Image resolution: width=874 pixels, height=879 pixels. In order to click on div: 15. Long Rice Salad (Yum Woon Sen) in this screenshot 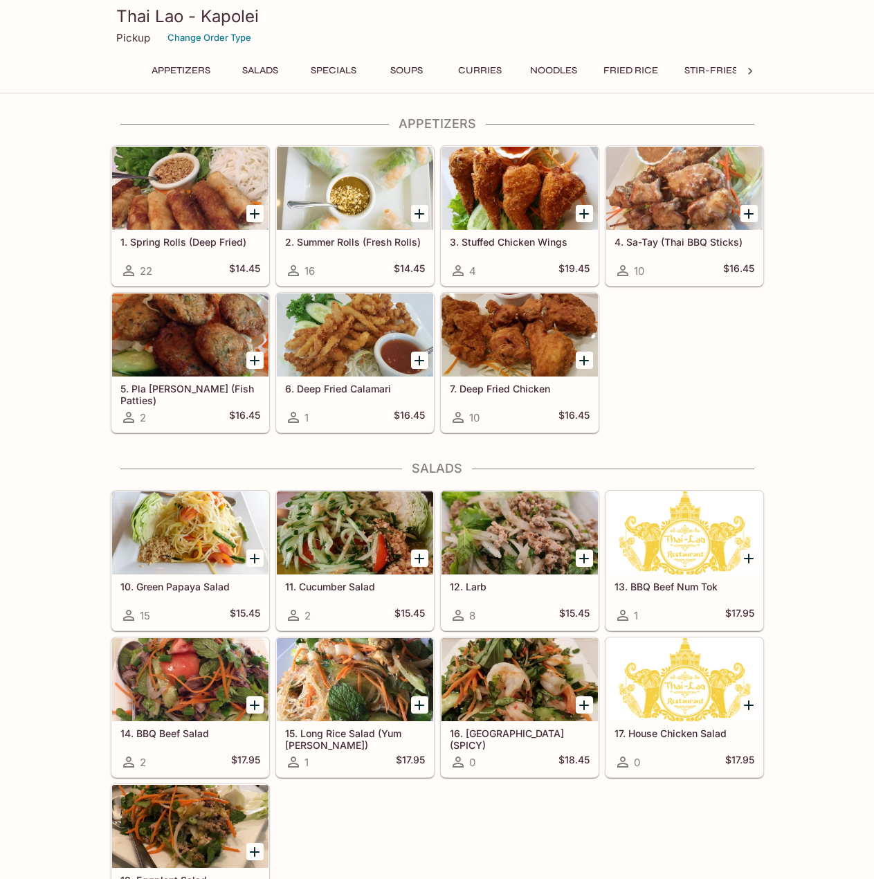, I will do `click(355, 680)`.